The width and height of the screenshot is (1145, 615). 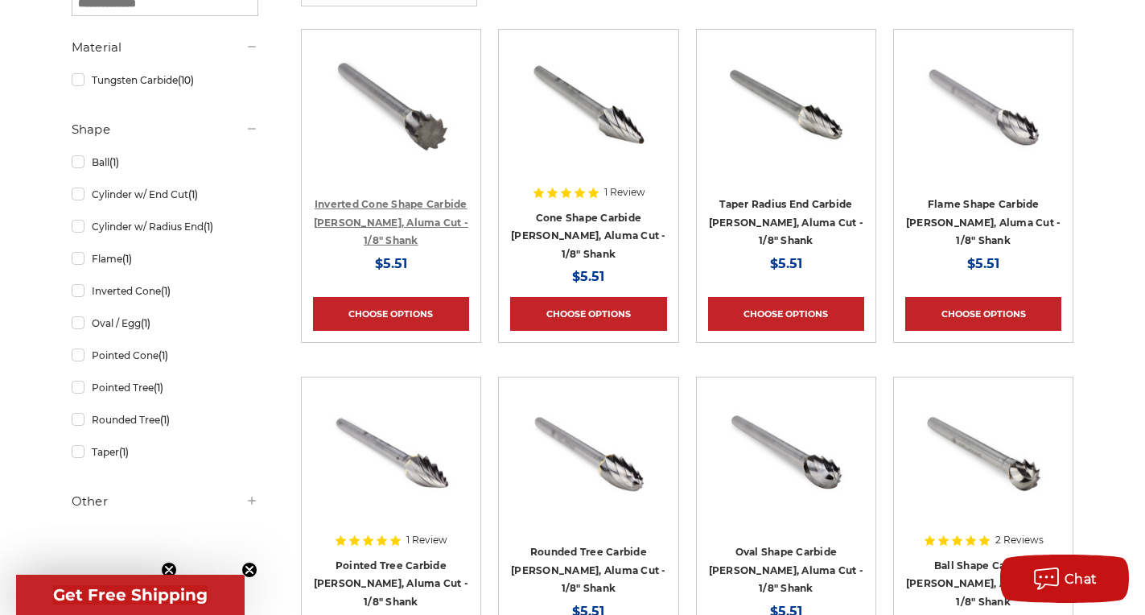 I want to click on a: rounded end taper carbide burr for aluminum, so click(x=786, y=119).